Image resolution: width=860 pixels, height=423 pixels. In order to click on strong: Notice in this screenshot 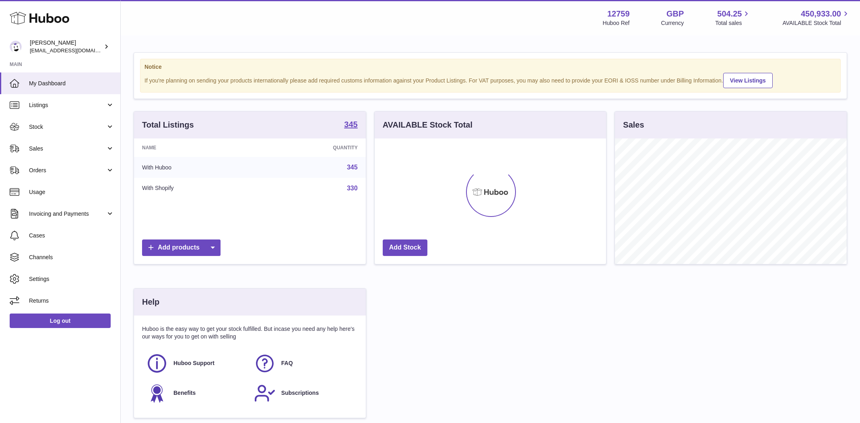, I will do `click(490, 67)`.